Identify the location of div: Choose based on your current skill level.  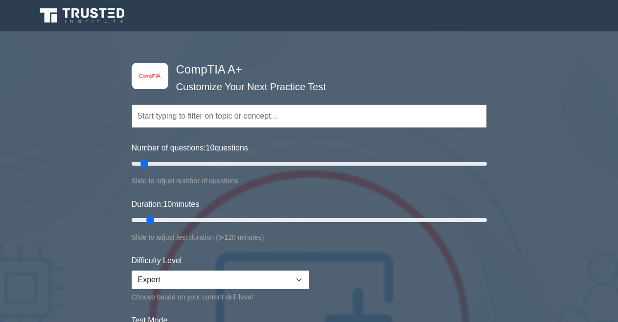
(220, 297).